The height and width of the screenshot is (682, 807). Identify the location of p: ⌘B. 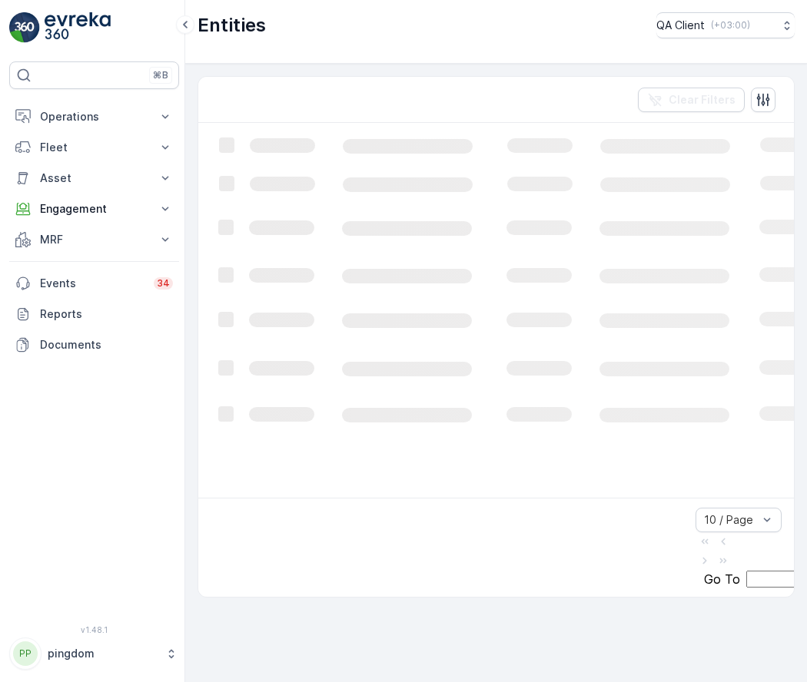
(161, 75).